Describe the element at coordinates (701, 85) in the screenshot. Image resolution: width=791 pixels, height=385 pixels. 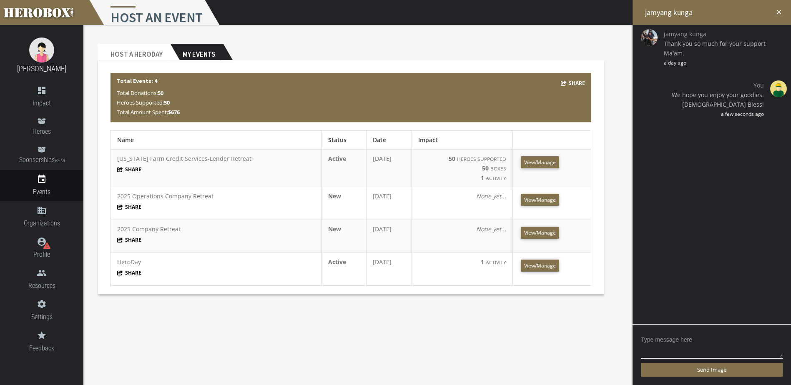
I see `span: You` at that location.